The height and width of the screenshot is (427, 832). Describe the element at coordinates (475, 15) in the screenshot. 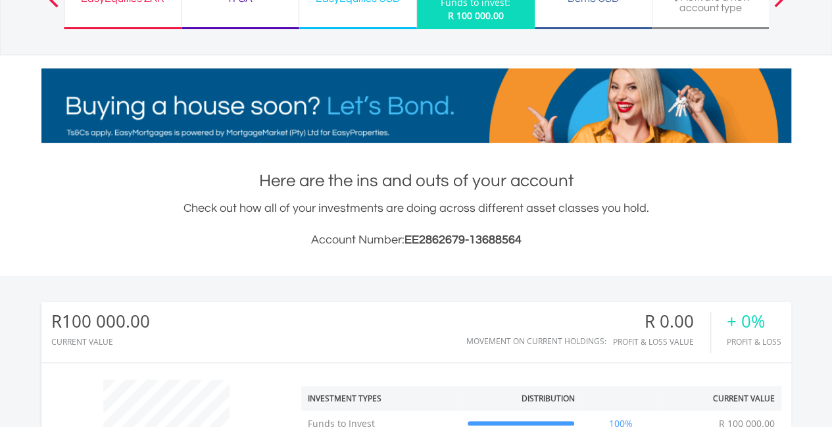

I see `span: R 100 000.00` at that location.